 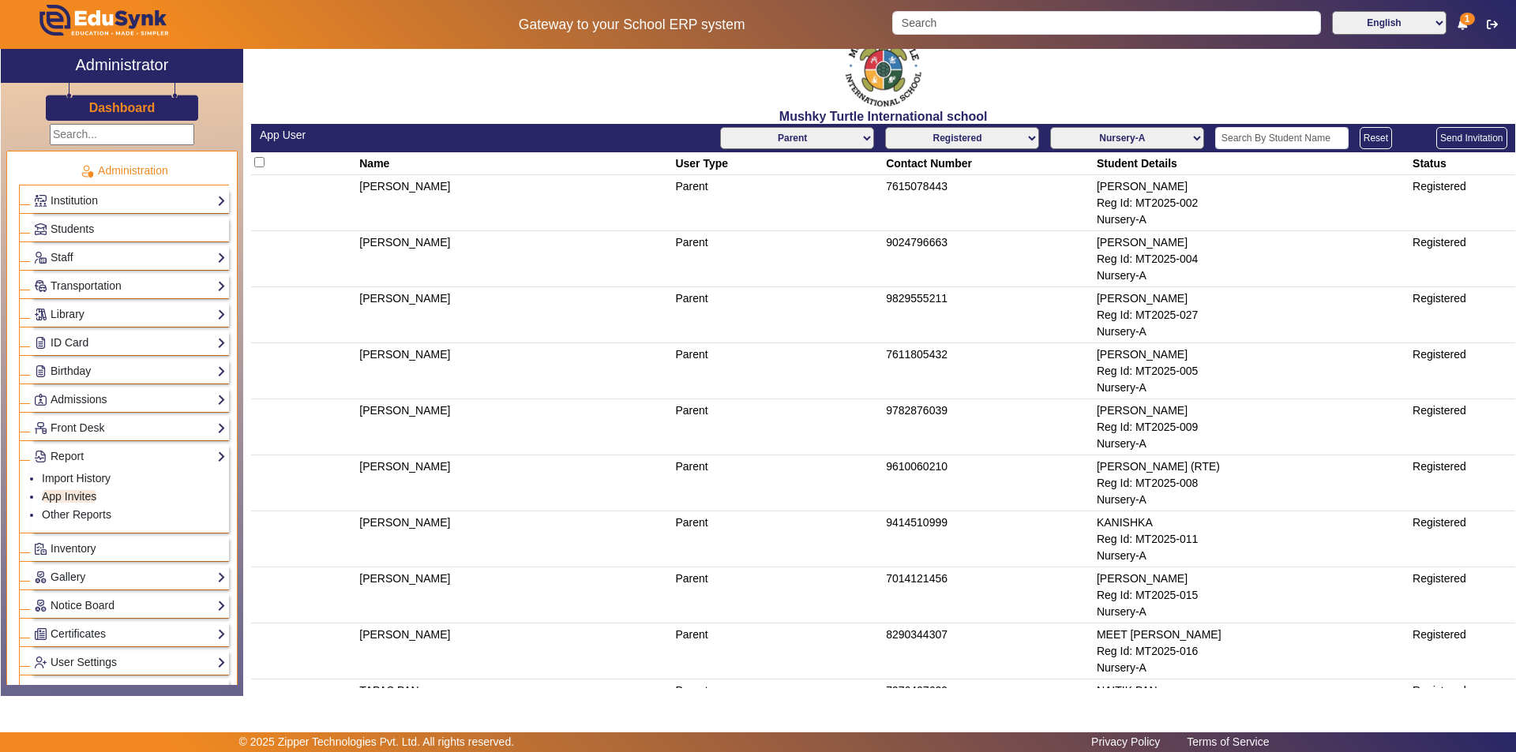 What do you see at coordinates (87, 171) in the screenshot?
I see `img: Administration.png` at bounding box center [87, 171].